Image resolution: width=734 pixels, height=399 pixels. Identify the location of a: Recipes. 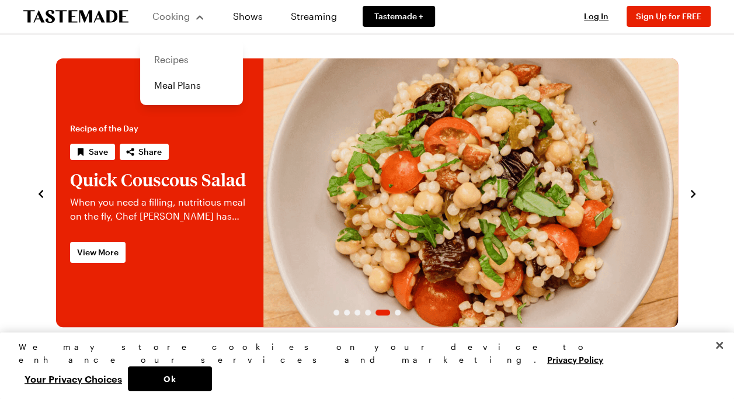
(191, 60).